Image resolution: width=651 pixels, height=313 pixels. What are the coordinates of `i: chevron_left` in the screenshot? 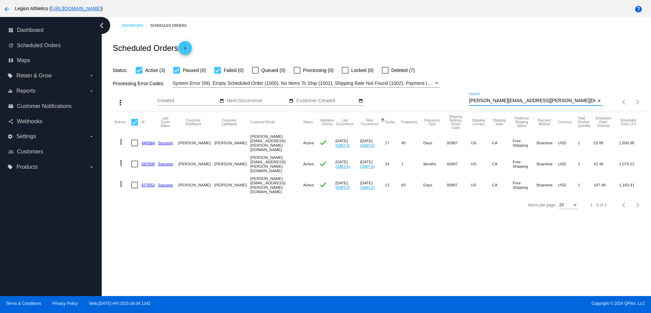 It's located at (102, 25).